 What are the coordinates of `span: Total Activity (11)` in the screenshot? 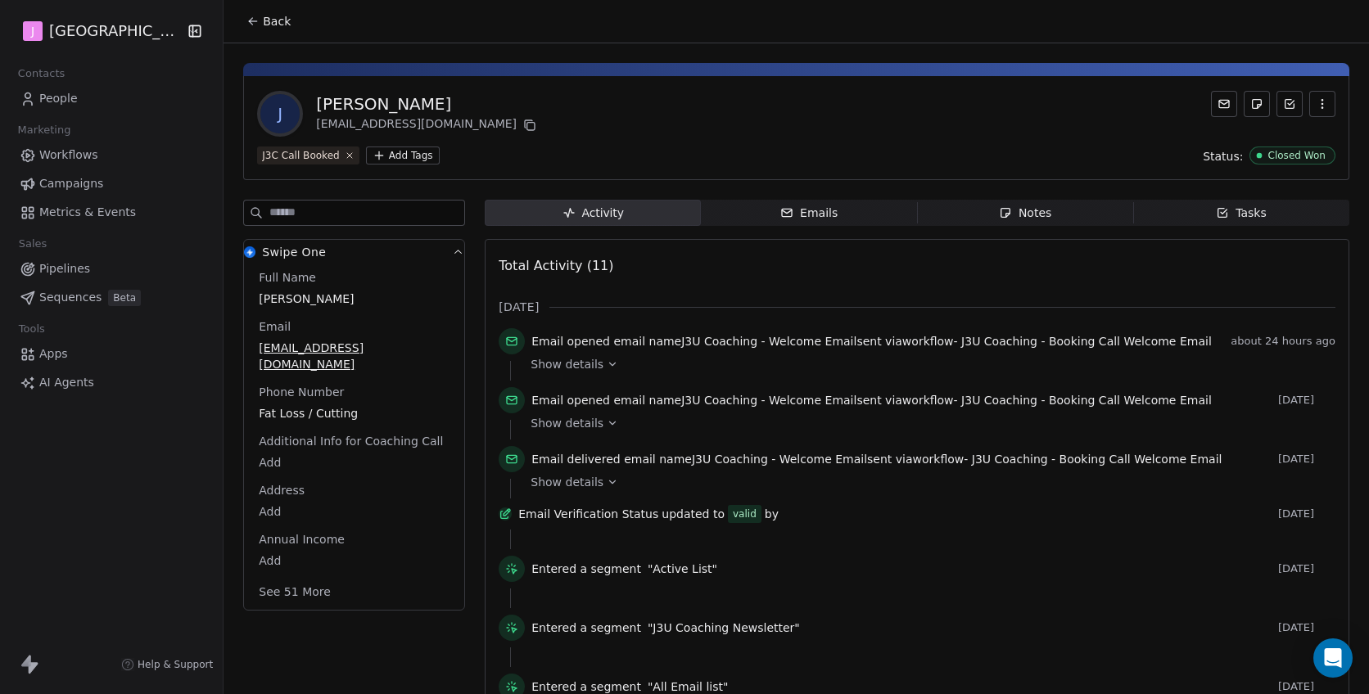 It's located at (556, 265).